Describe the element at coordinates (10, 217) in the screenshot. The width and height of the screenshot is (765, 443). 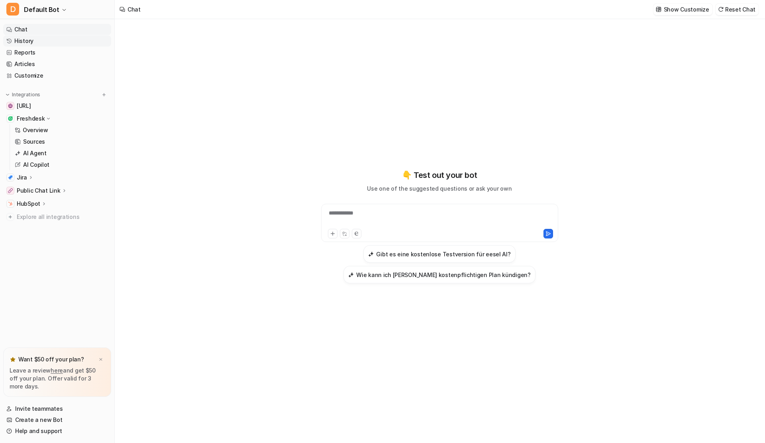
I see `img: explore all integrations` at that location.